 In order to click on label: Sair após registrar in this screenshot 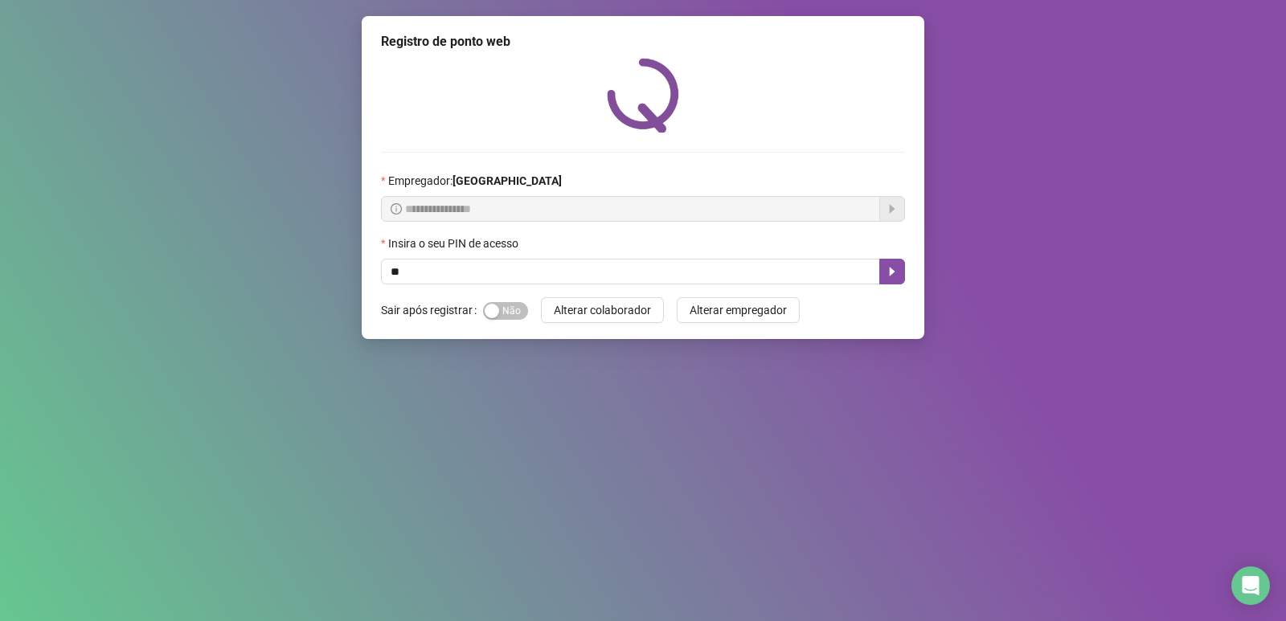, I will do `click(432, 310)`.